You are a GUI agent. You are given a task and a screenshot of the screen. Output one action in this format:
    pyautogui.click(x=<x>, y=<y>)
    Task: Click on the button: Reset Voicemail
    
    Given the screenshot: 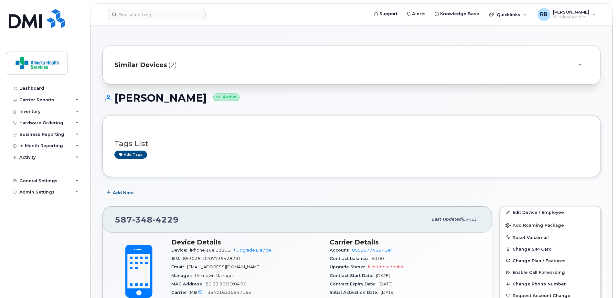 What is the action you would take?
    pyautogui.click(x=550, y=238)
    